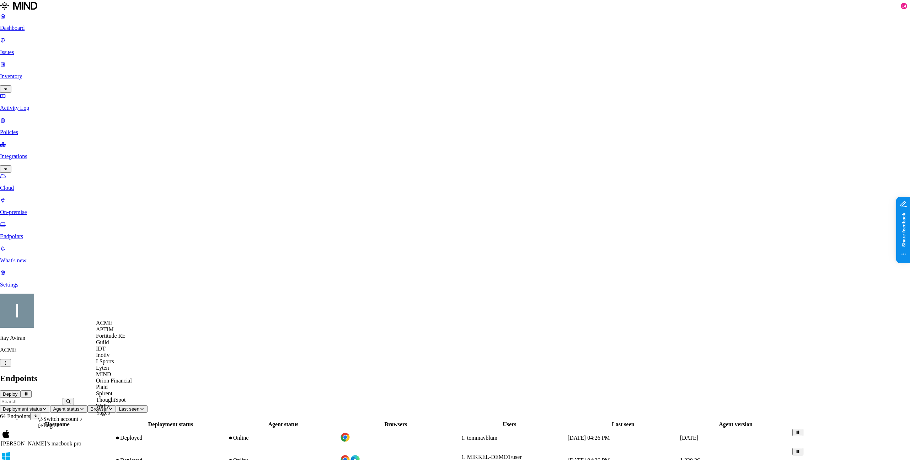  Describe the element at coordinates (57, 424) in the screenshot. I see `div: Hostname` at that location.